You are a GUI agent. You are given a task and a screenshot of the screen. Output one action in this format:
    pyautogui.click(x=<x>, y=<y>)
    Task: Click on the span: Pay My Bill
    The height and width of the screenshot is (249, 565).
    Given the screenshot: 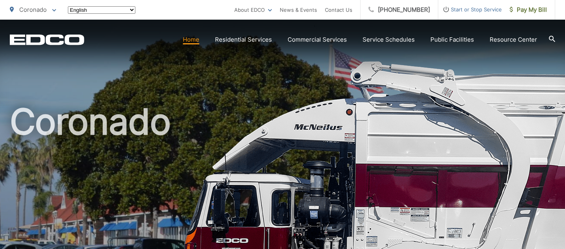 What is the action you would take?
    pyautogui.click(x=528, y=10)
    